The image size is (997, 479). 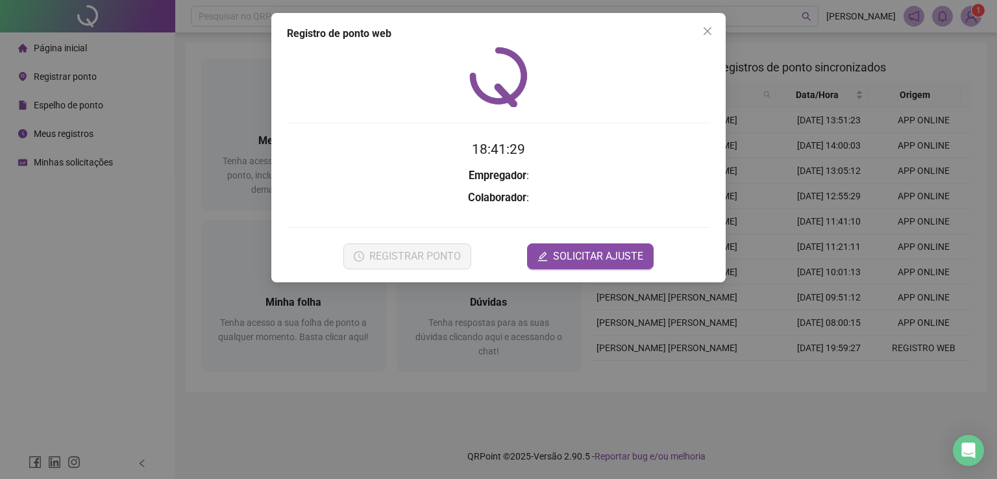 What do you see at coordinates (497, 175) in the screenshot?
I see `strong: Empregador` at bounding box center [497, 175].